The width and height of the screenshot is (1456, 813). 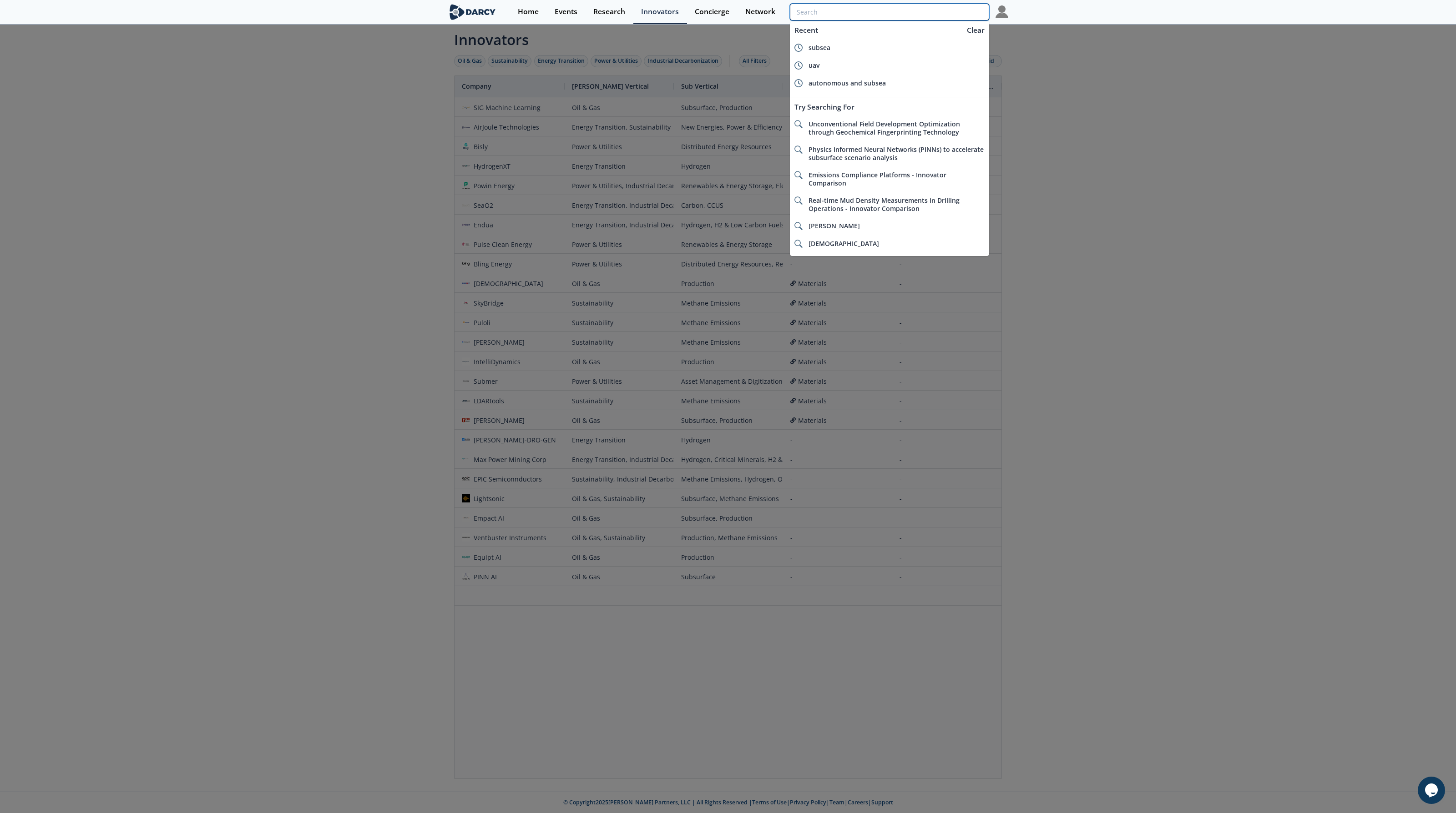 What do you see at coordinates (660, 12) in the screenshot?
I see `div: Innovators` at bounding box center [660, 12].